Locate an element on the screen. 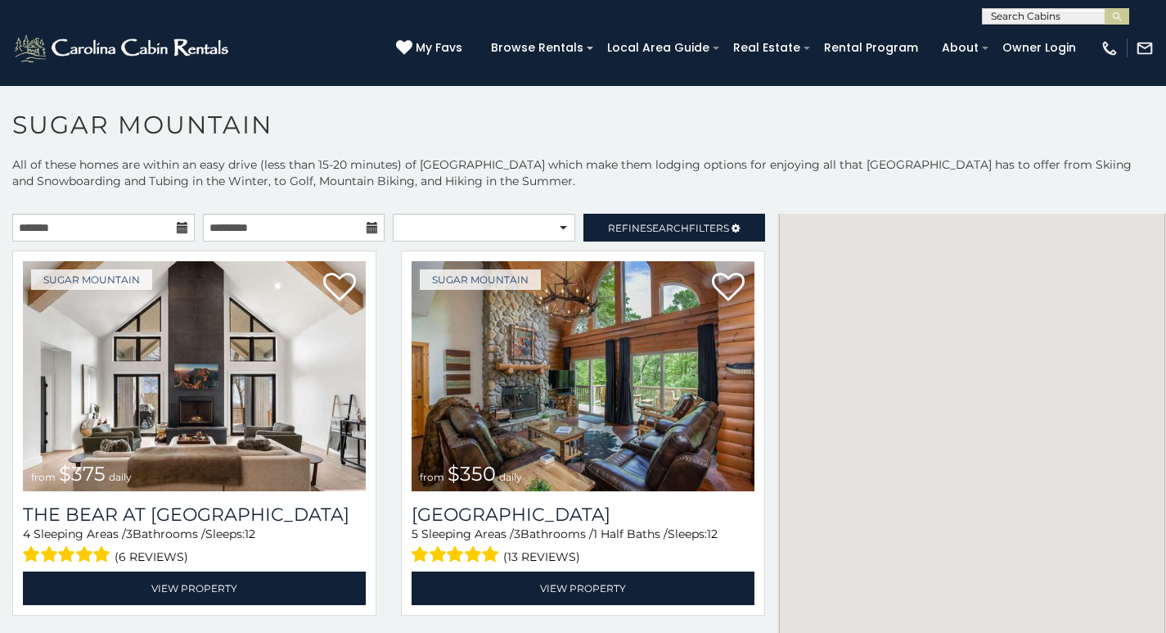  a: My Favs is located at coordinates (431, 48).